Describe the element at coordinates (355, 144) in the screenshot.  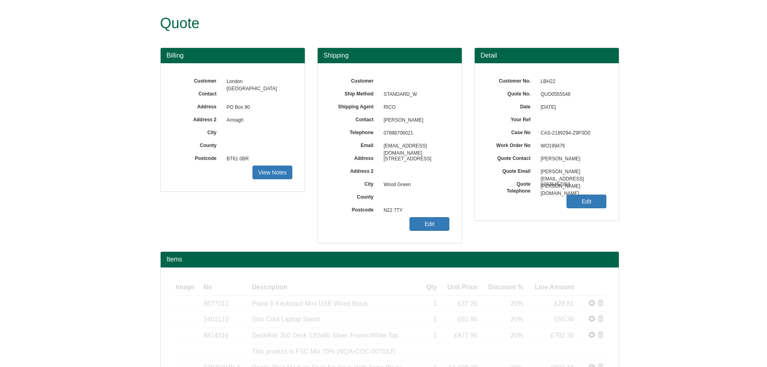
I see `label: Email` at that location.